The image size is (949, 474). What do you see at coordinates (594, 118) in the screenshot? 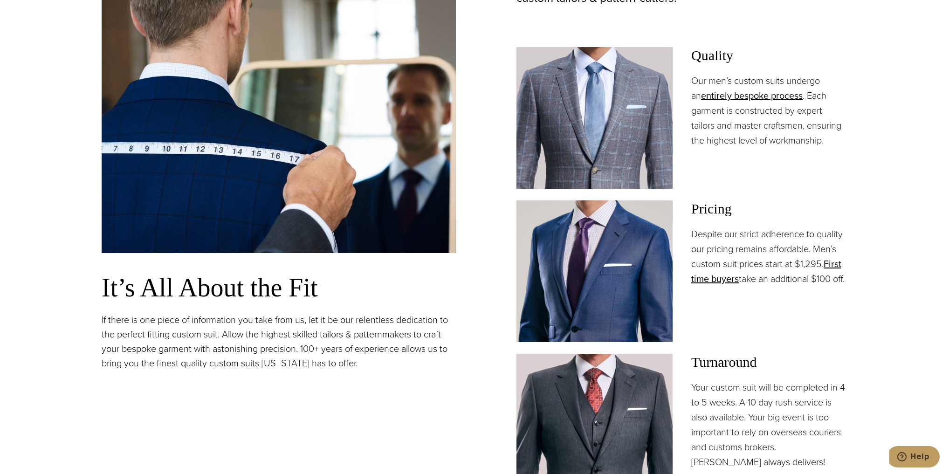
I see `img: Client in Zegna grey windowpane bespoke suit with white shirt and light blue tie.` at bounding box center [594, 118].